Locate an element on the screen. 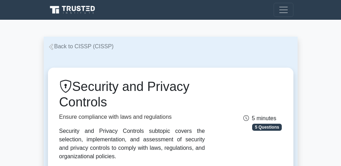  button: Toggle navigation is located at coordinates (284, 10).